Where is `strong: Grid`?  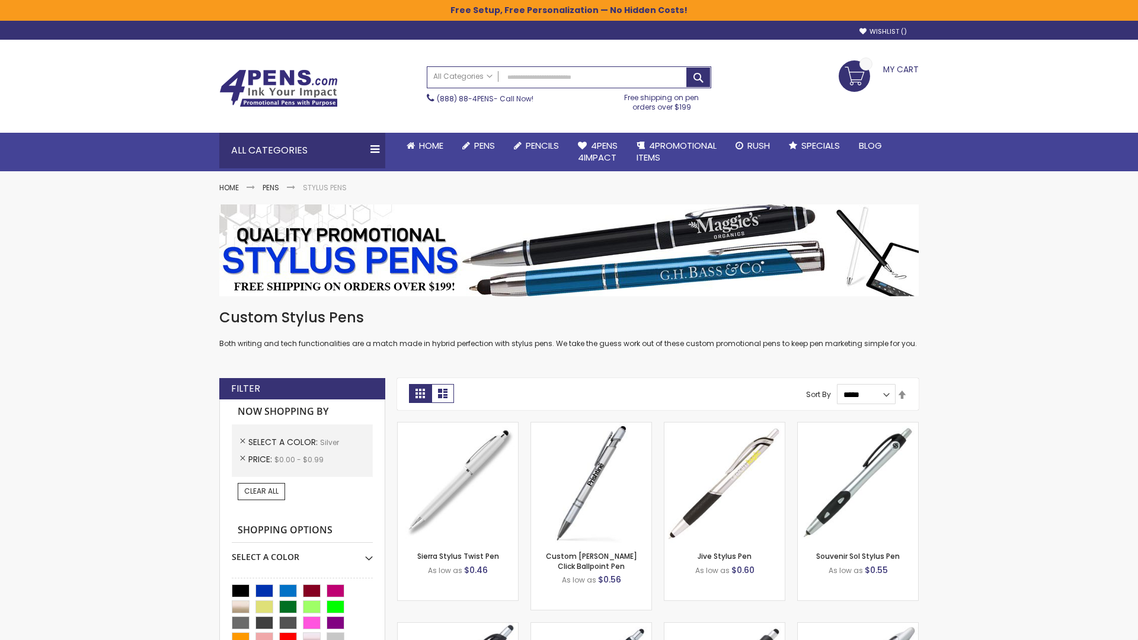 strong: Grid is located at coordinates (420, 394).